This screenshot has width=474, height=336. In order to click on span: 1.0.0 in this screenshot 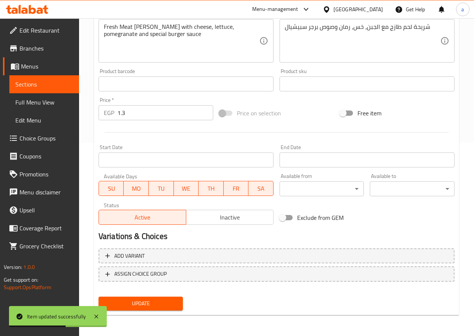, I will do `click(29, 267)`.